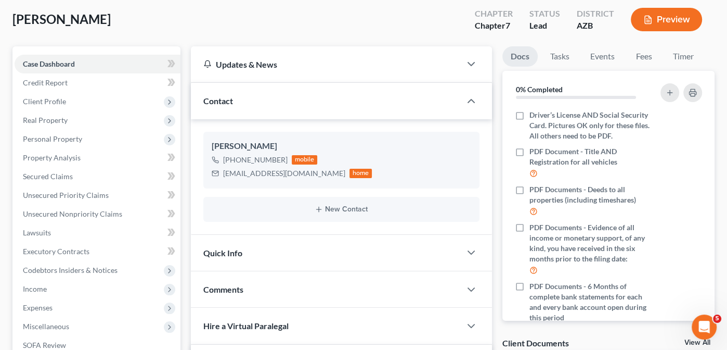 Image resolution: width=727 pixels, height=350 pixels. Describe the element at coordinates (45, 82) in the screenshot. I see `span: Credit Report` at that location.